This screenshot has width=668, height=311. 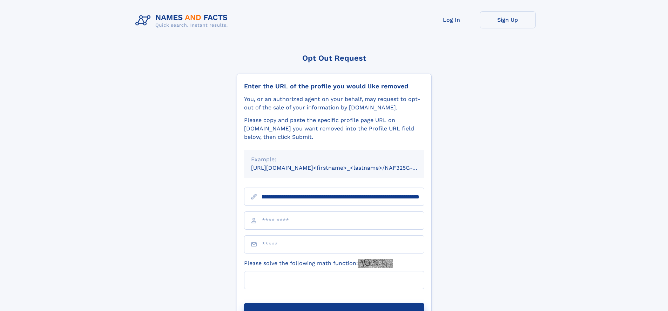 What do you see at coordinates (334, 103) in the screenshot?
I see `div: You, or an authorized agent on your behalf, may request to opt-out of the sale of your informatio...` at bounding box center [334, 103].